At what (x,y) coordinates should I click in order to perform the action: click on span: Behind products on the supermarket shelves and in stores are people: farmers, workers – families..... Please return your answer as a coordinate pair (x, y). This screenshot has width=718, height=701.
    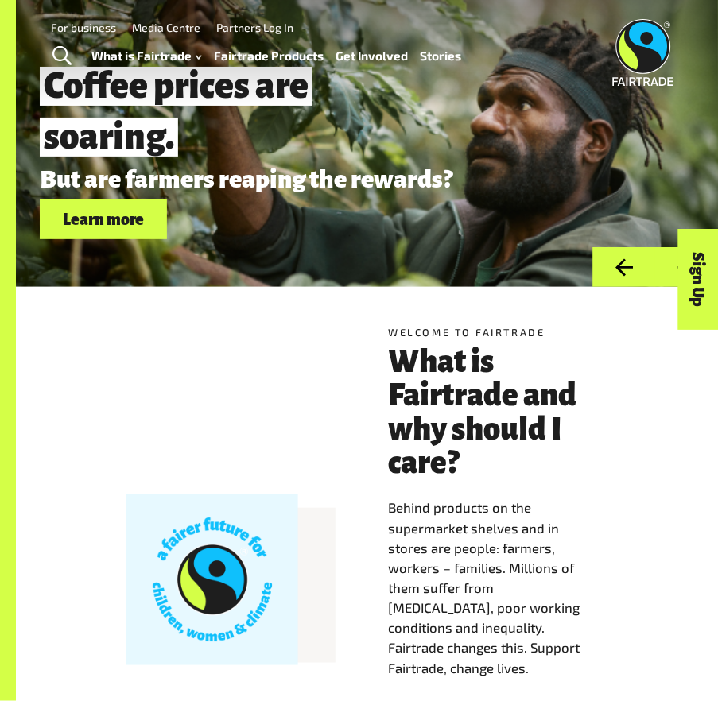
    Looking at the image, I should click on (484, 587).